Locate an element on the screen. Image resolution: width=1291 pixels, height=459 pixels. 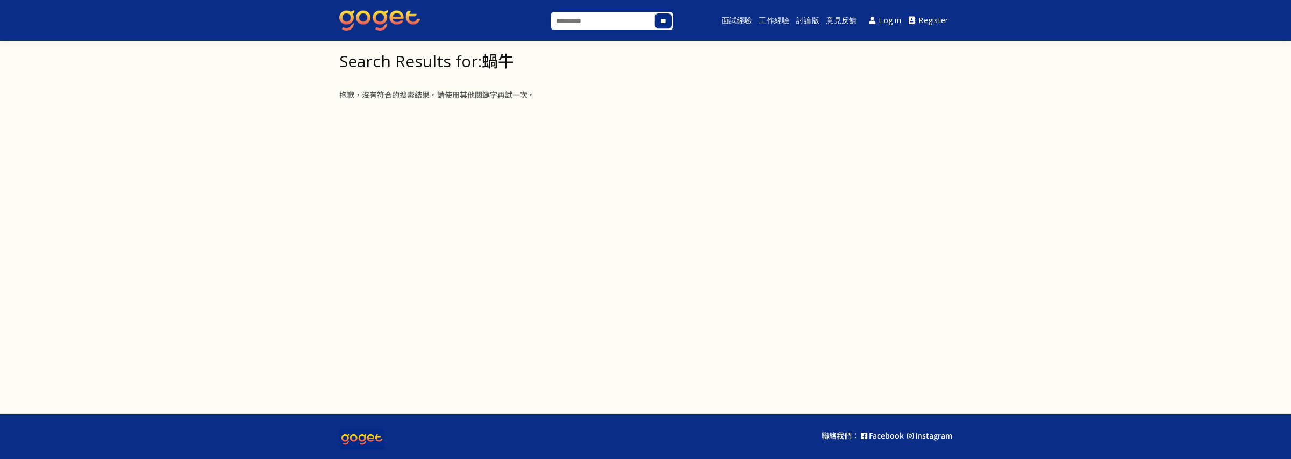
nav: Main menu is located at coordinates (827, 20).